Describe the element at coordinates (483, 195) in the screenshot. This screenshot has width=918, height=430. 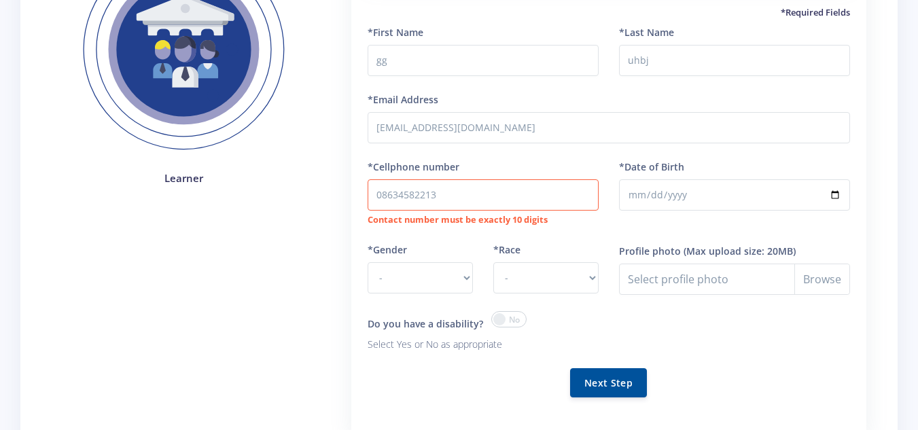
I see `input: Number with no spaces` at that location.